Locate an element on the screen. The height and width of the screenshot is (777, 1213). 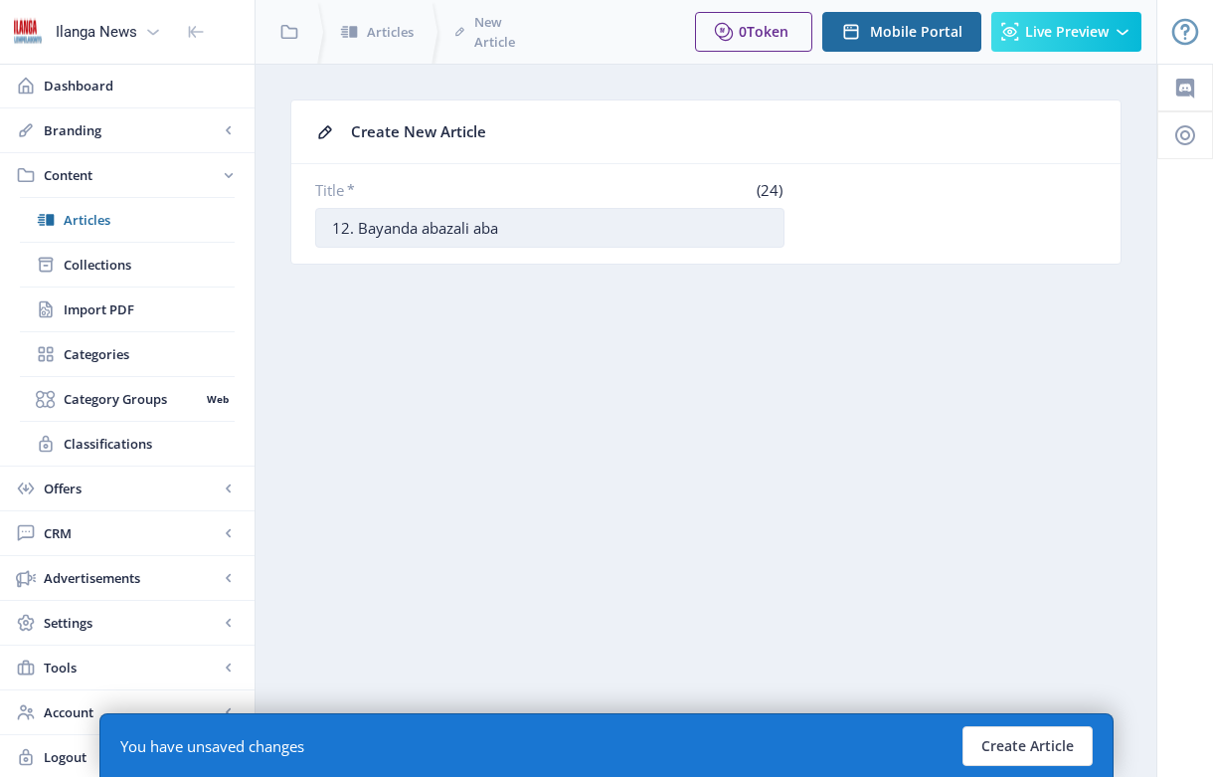
nb-badge: Web is located at coordinates (217, 399).